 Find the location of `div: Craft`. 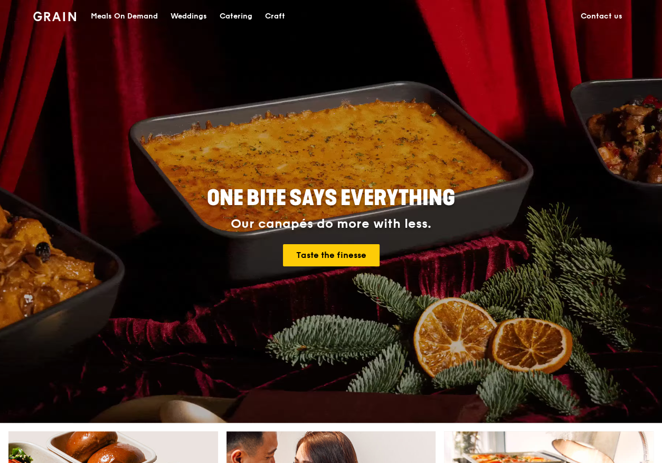

div: Craft is located at coordinates (275, 16).